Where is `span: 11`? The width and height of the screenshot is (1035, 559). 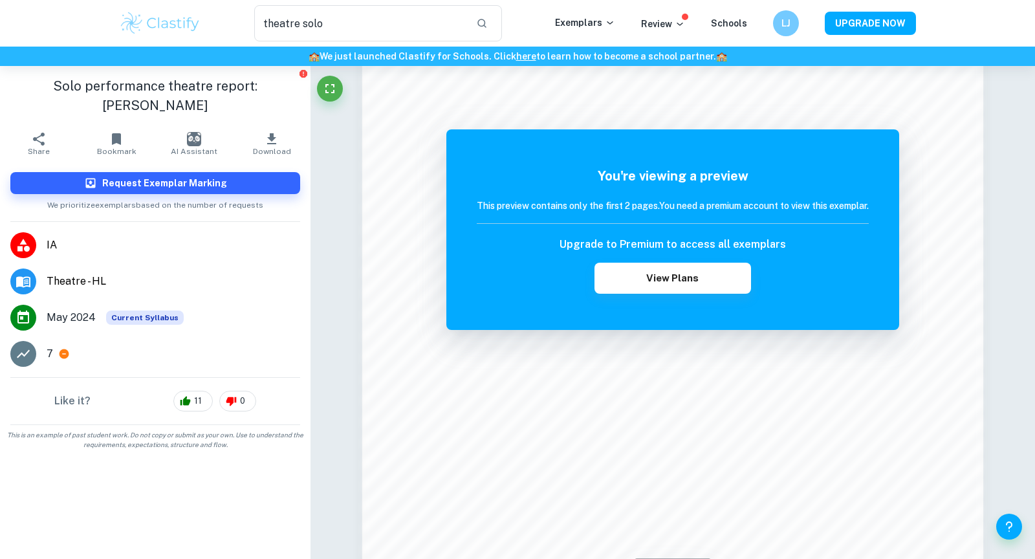
span: 11 is located at coordinates (198, 401).